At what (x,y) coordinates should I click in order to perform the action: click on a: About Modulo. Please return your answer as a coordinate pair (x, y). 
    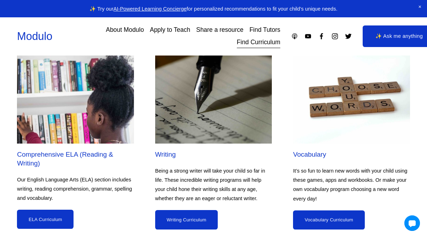
    Looking at the image, I should click on (125, 30).